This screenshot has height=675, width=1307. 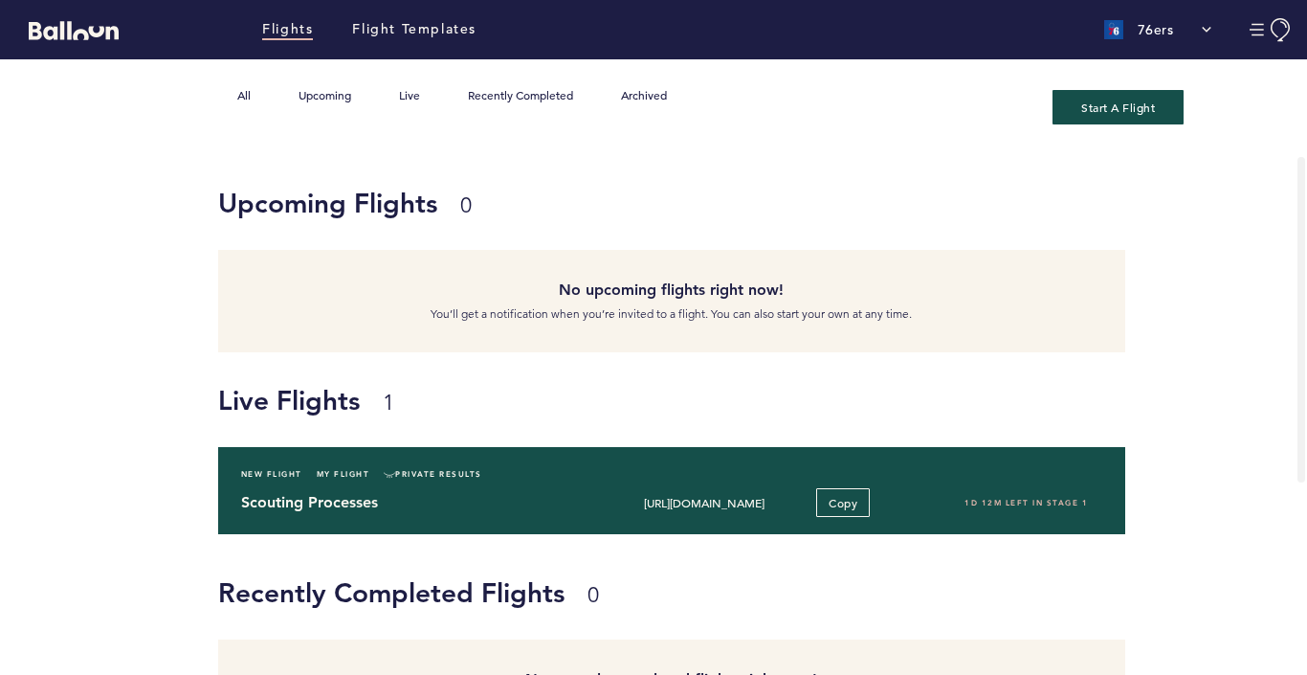 I want to click on span: My Flight, so click(x=344, y=474).